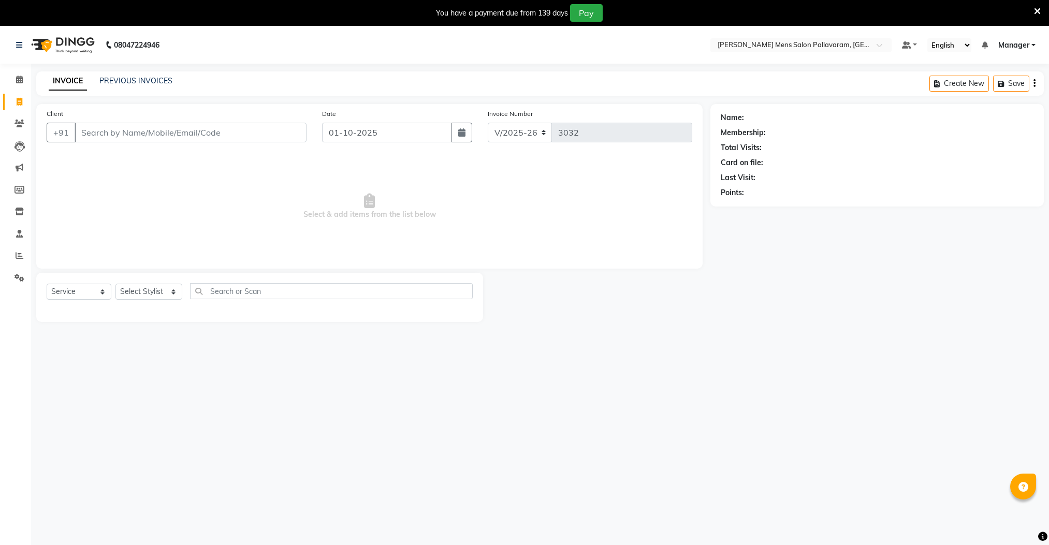 This screenshot has width=1049, height=545. I want to click on div: Total Visits:, so click(741, 148).